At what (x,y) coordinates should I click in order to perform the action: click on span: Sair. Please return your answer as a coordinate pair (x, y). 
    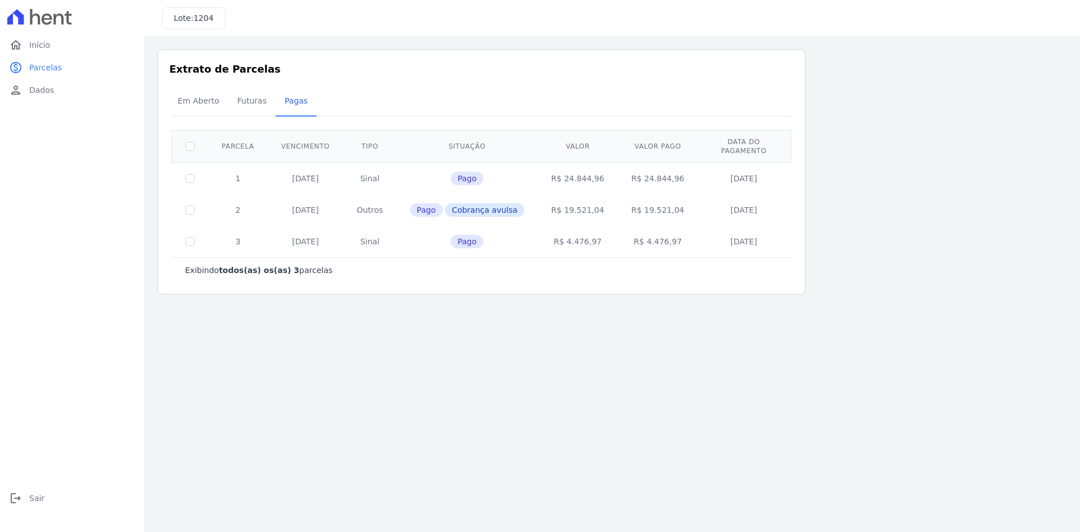
    Looking at the image, I should click on (37, 498).